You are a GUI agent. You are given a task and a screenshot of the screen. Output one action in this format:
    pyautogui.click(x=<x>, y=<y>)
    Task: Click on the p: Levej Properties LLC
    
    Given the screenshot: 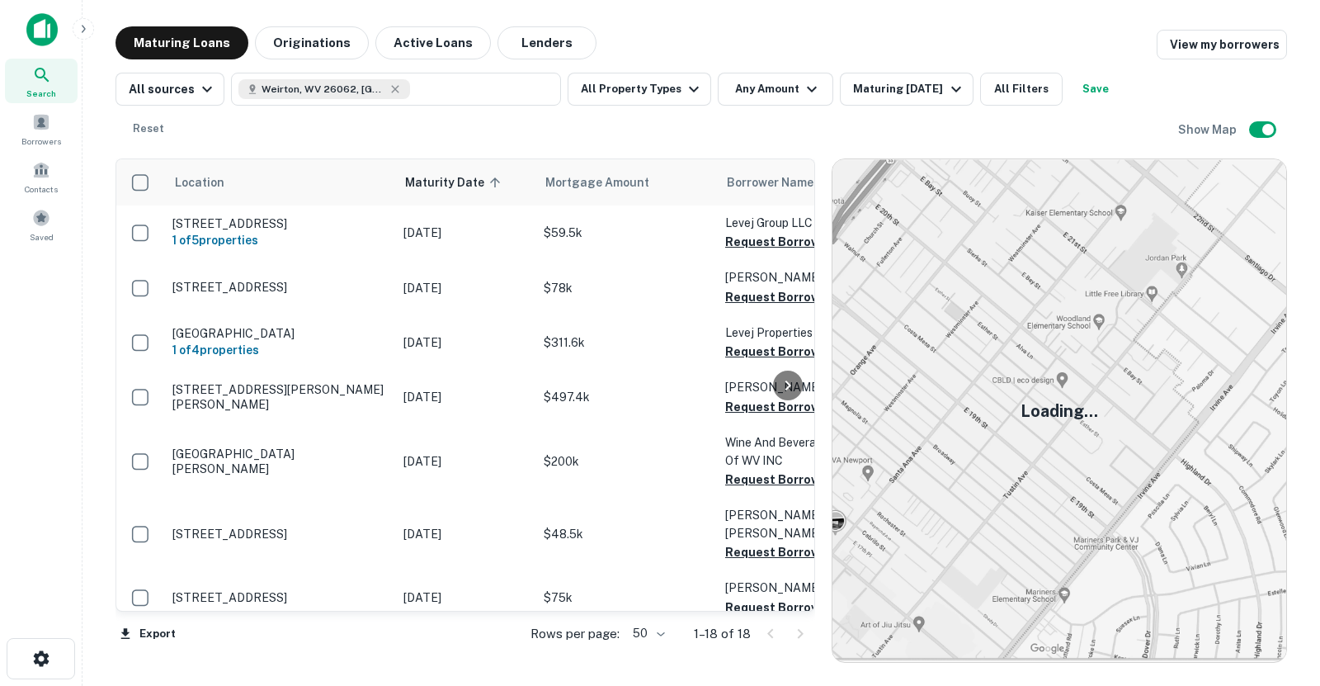 What is the action you would take?
    pyautogui.click(x=808, y=332)
    